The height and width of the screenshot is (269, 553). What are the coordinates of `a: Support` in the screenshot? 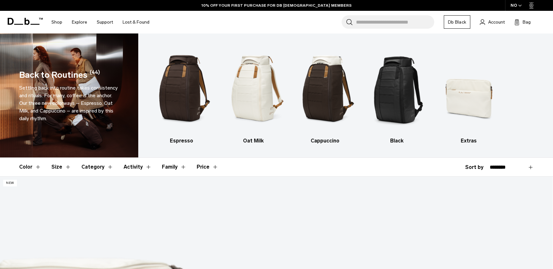 It's located at (105, 22).